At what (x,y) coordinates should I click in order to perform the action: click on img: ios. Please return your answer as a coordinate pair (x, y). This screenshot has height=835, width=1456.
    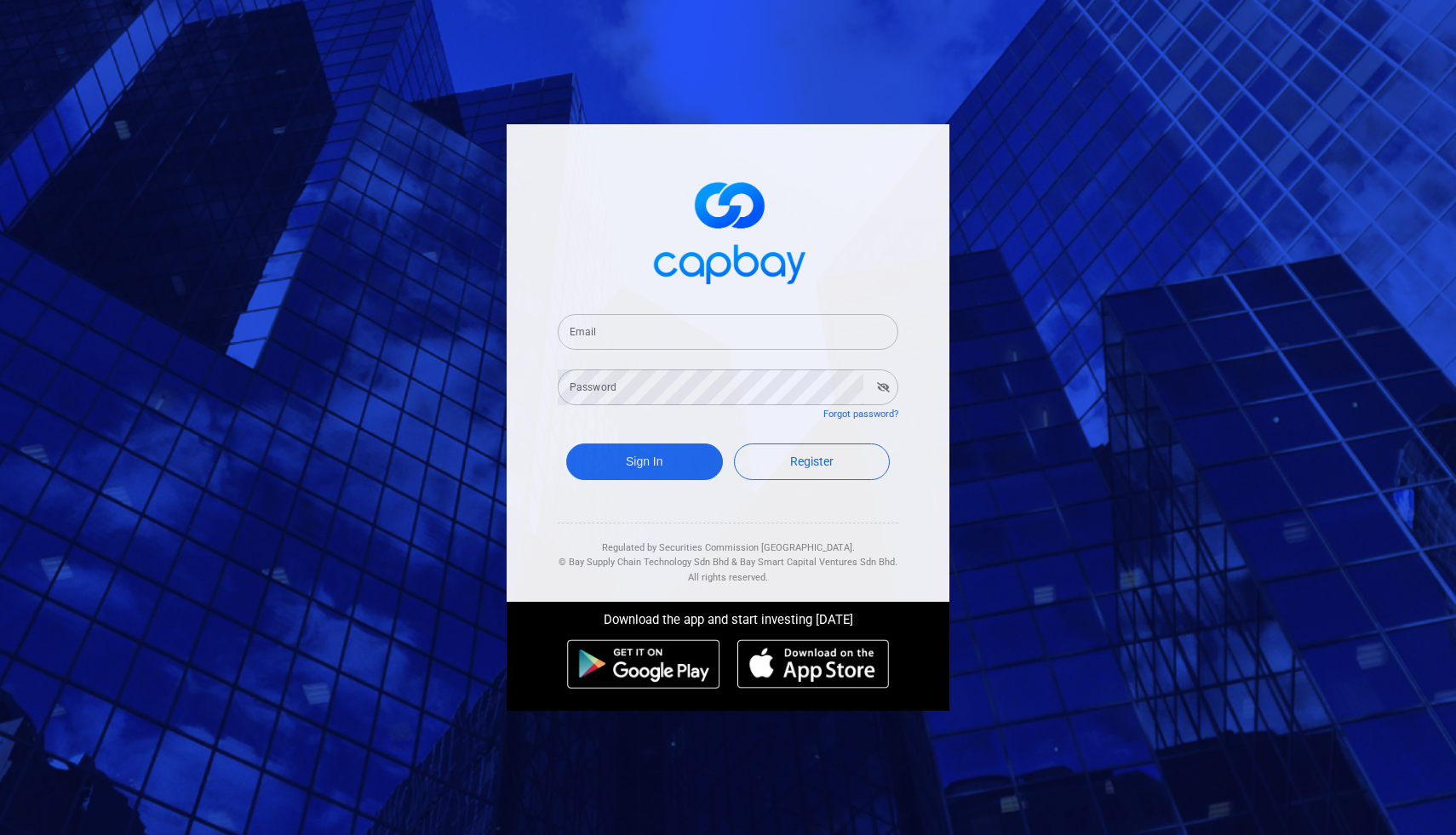
    Looking at the image, I should click on (813, 664).